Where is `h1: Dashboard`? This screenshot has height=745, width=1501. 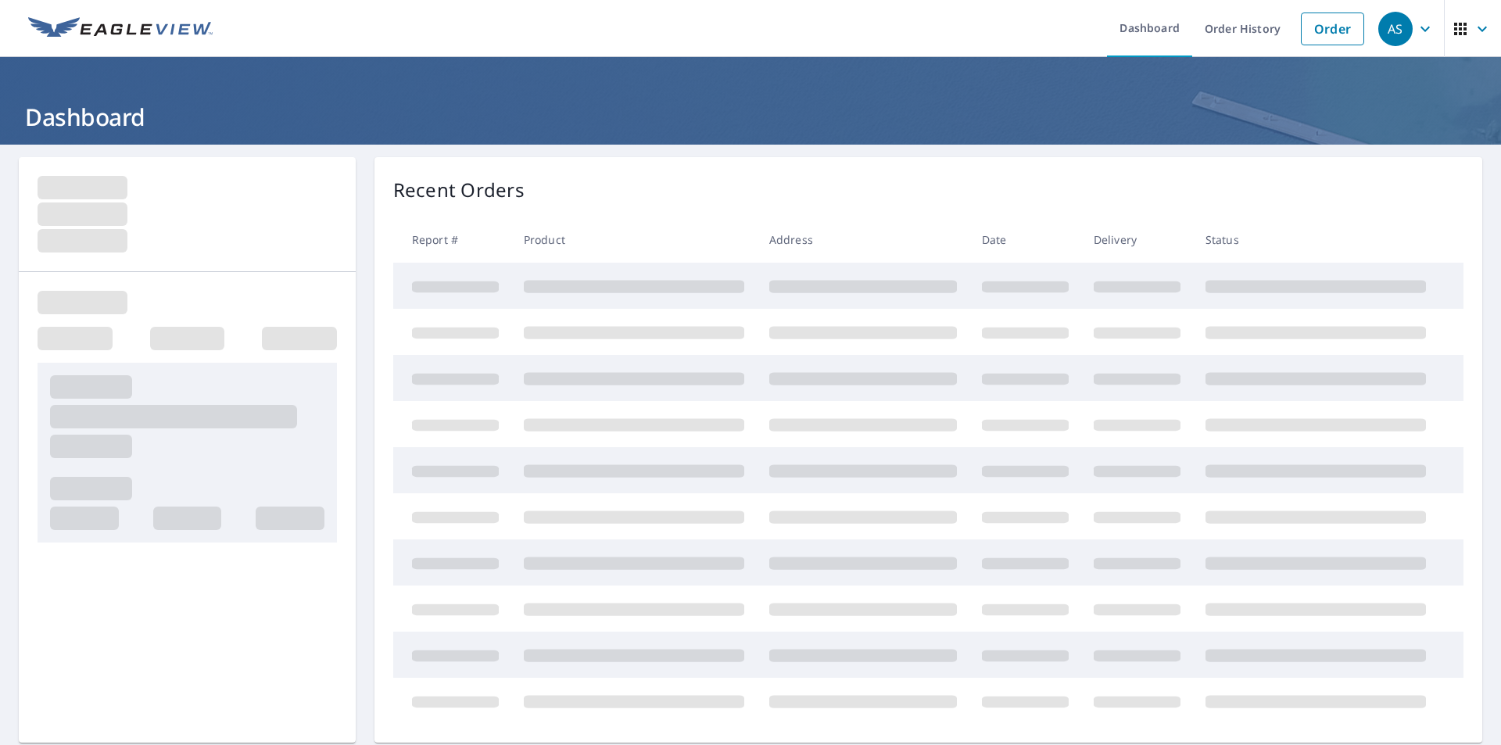
h1: Dashboard is located at coordinates (751, 117).